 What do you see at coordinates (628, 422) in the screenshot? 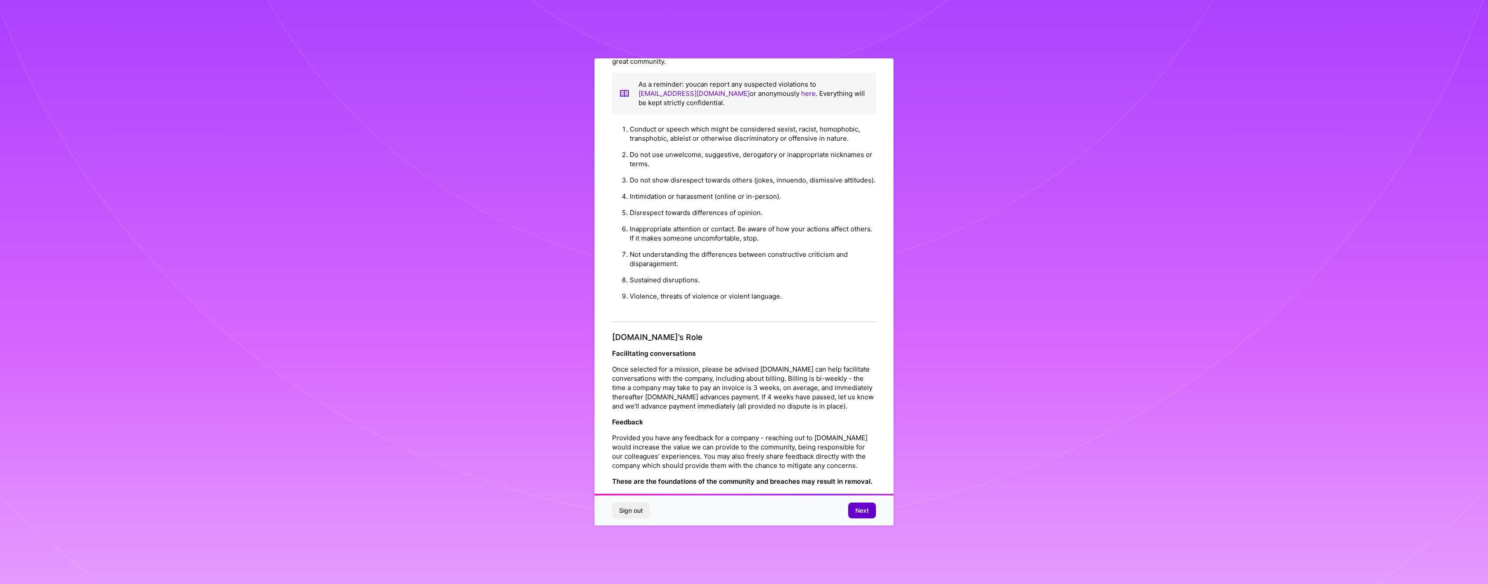
I see `strong: Feedback` at bounding box center [628, 422].